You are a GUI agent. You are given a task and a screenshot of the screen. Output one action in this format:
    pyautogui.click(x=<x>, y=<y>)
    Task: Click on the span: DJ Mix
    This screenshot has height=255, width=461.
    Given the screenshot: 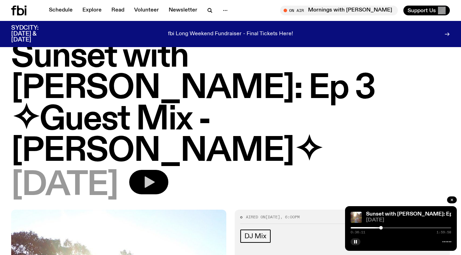 What is the action you would take?
    pyautogui.click(x=255, y=236)
    